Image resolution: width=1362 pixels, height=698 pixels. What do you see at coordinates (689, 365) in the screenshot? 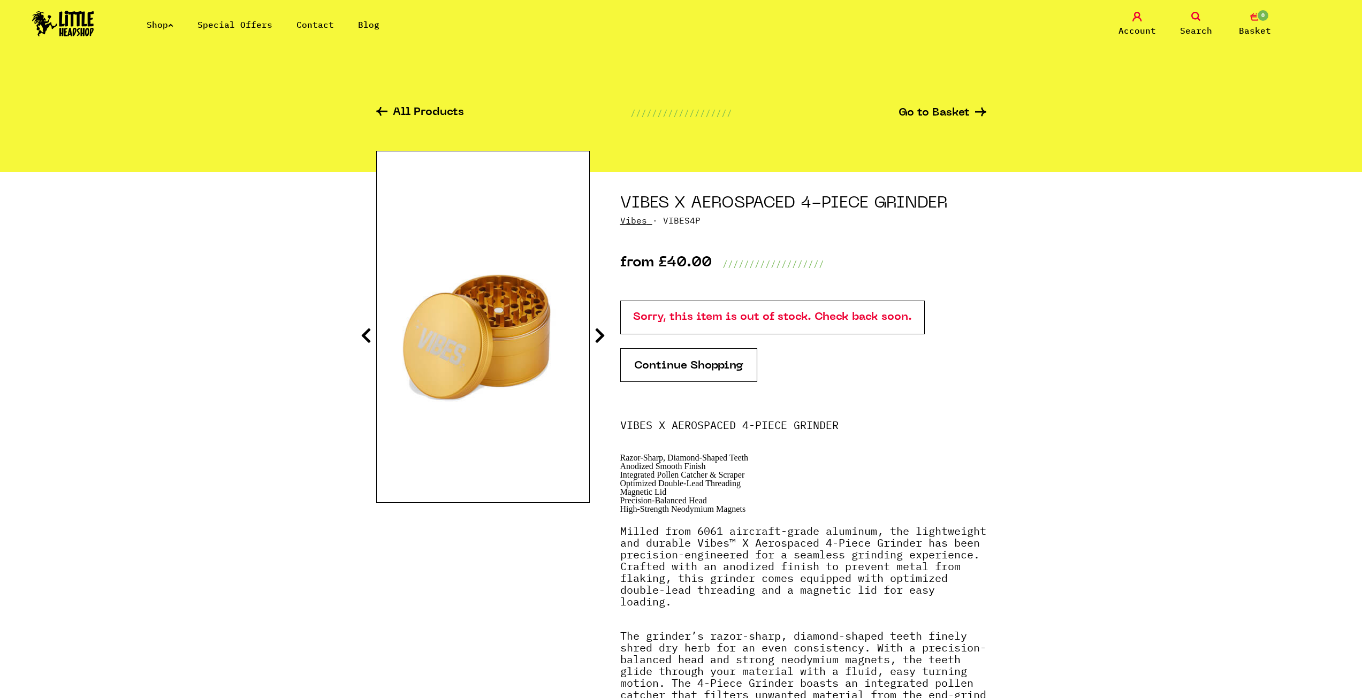
I see `a: Continue Shopping` at bounding box center [689, 365].